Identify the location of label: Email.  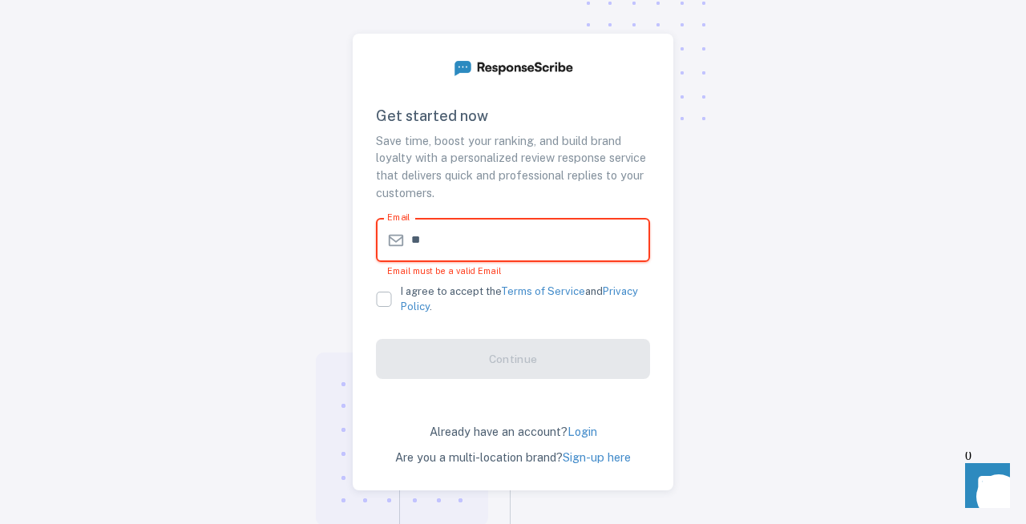
(398, 218).